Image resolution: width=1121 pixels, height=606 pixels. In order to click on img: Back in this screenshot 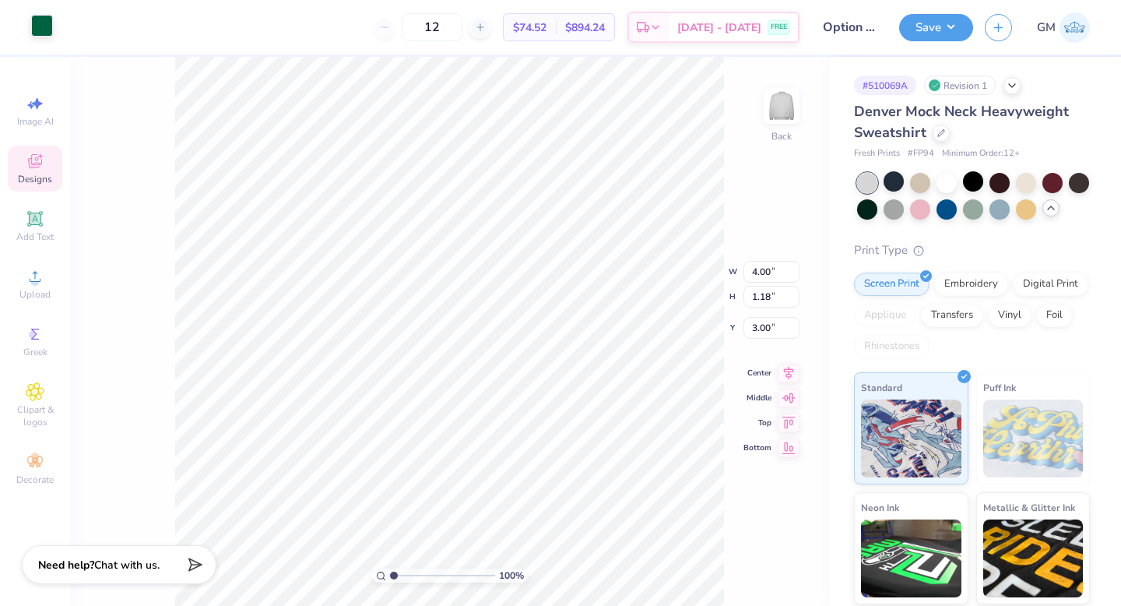, I will do `click(781, 106)`.